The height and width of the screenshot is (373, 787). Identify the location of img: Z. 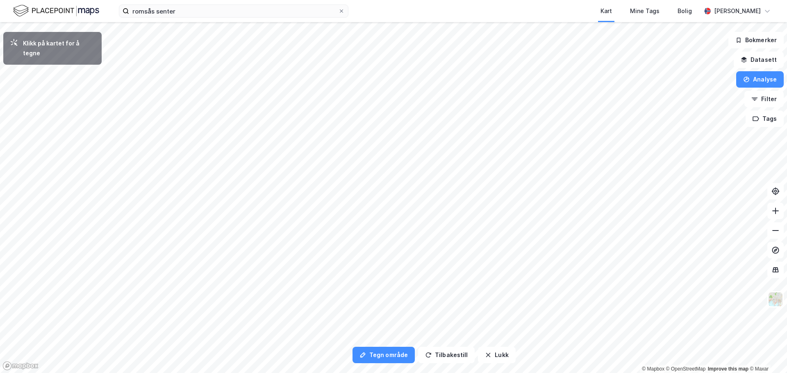
(776, 300).